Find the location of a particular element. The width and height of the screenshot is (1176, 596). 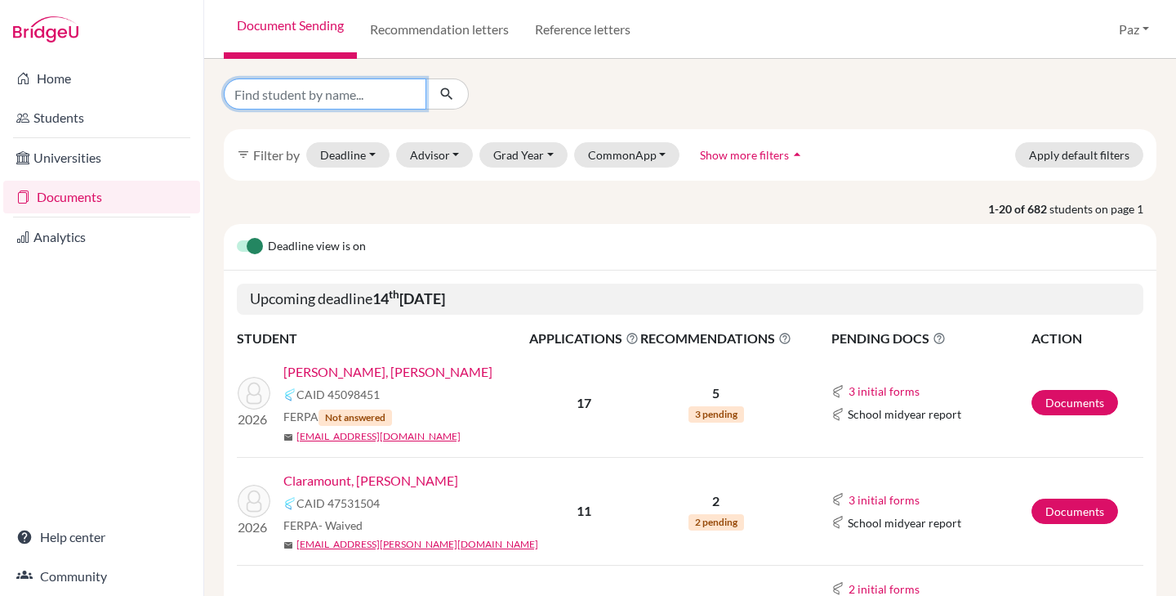

span: students on page 1 is located at coordinates (1103, 208).